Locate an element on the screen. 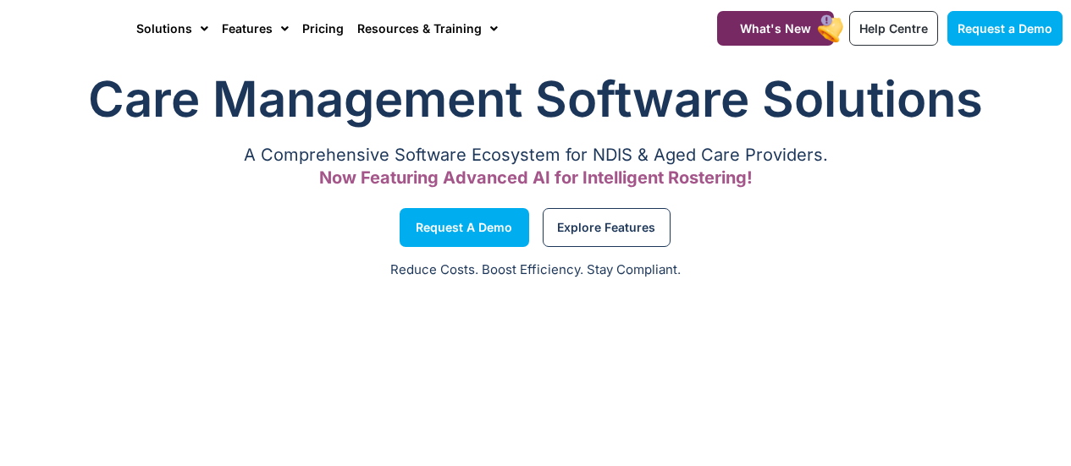  p: Reduce Costs. Boost Efficiency. Stay Compliant. is located at coordinates (535, 270).